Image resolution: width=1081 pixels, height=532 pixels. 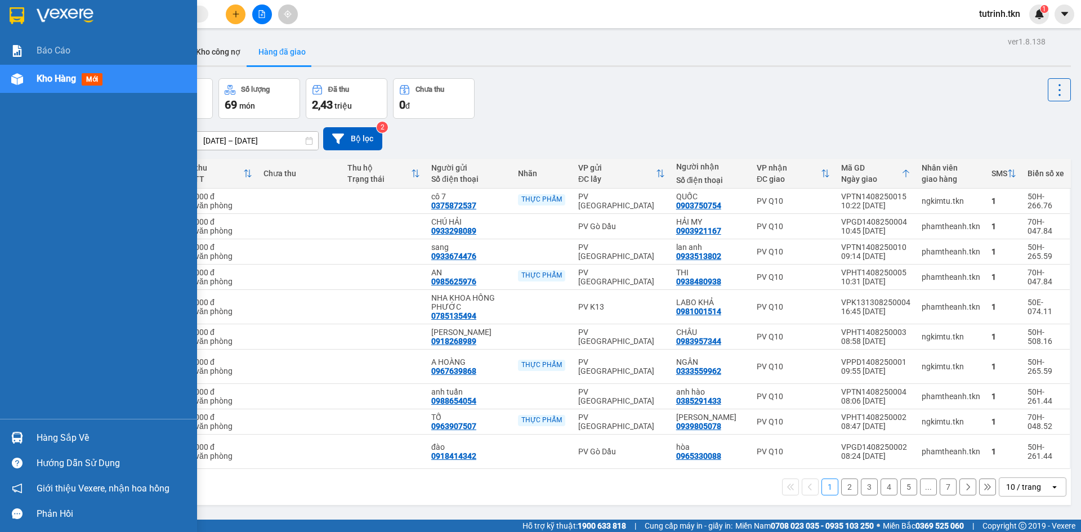 I want to click on div: 0903750754, so click(x=699, y=205).